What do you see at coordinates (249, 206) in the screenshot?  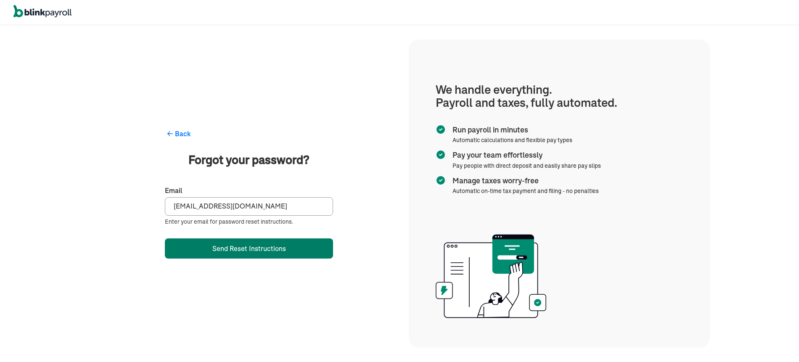 I see `input: Email for password reset` at bounding box center [249, 206].